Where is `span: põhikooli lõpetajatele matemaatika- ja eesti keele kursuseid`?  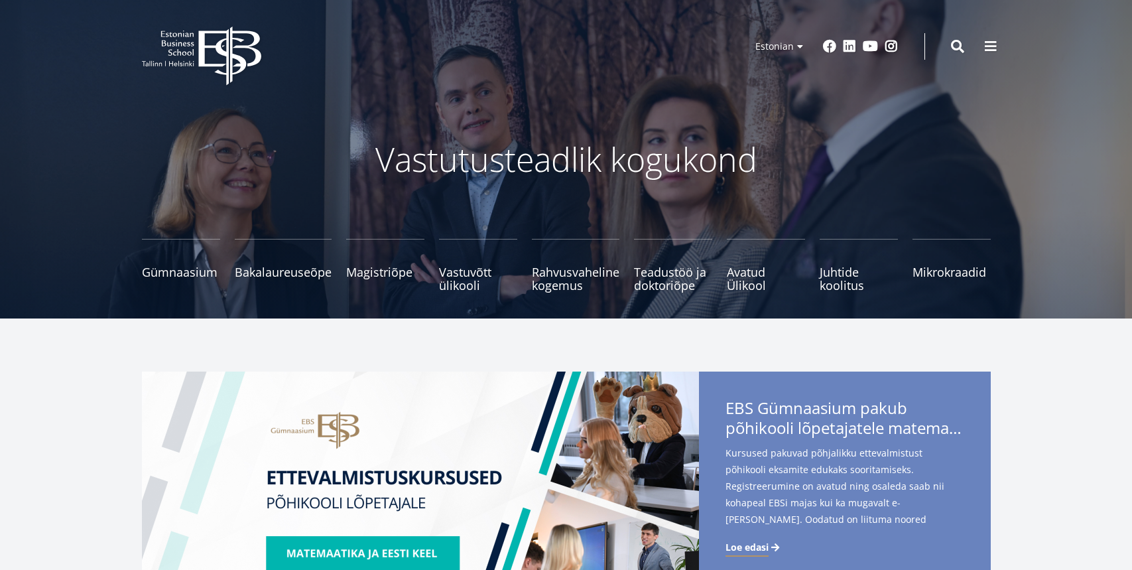
span: põhikooli lõpetajatele matemaatika- ja eesti keele kursuseid is located at coordinates (845, 428).